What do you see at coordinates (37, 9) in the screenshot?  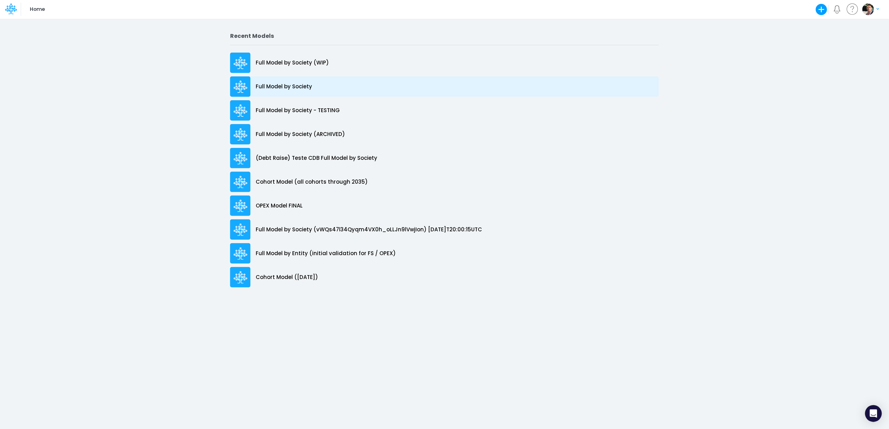 I see `p: Home` at bounding box center [37, 9].